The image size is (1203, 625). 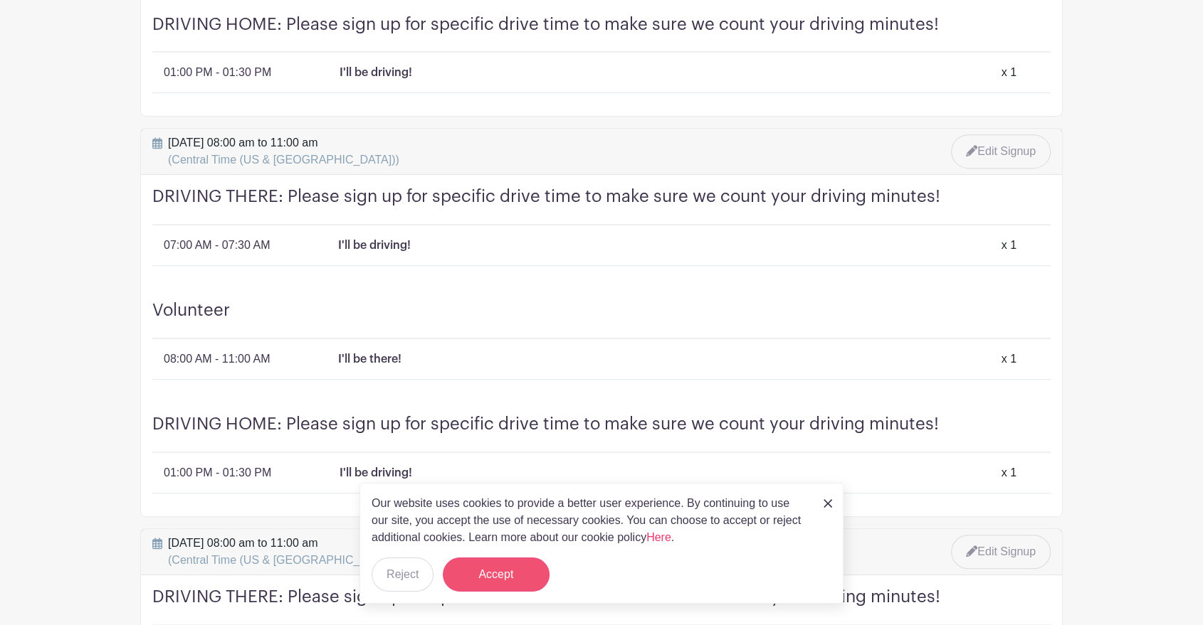 What do you see at coordinates (658, 537) in the screenshot?
I see `a: Here` at bounding box center [658, 537].